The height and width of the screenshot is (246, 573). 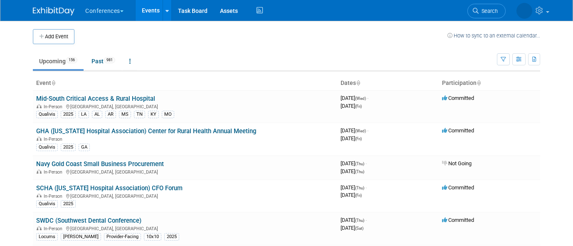 What do you see at coordinates (388, 83) in the screenshot?
I see `th: Dates` at bounding box center [388, 83].